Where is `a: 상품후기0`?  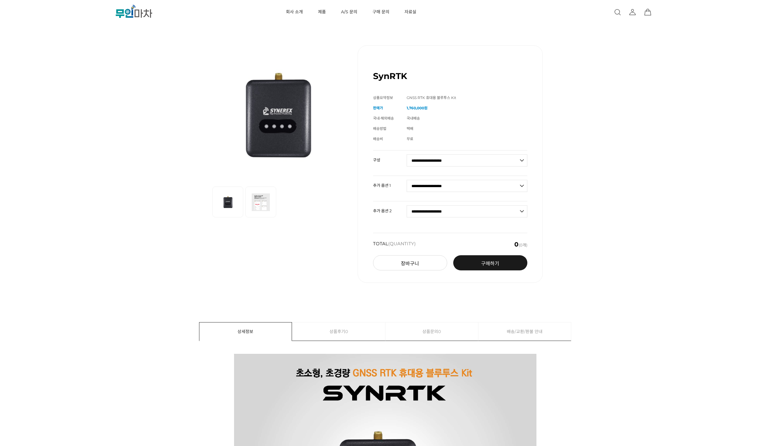
a: 상품후기0 is located at coordinates (339, 331).